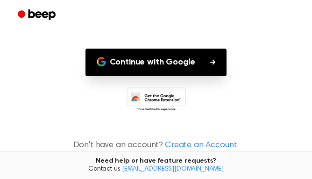 The height and width of the screenshot is (179, 312). Describe the element at coordinates (156, 170) in the screenshot. I see `span: Contact us` at that location.